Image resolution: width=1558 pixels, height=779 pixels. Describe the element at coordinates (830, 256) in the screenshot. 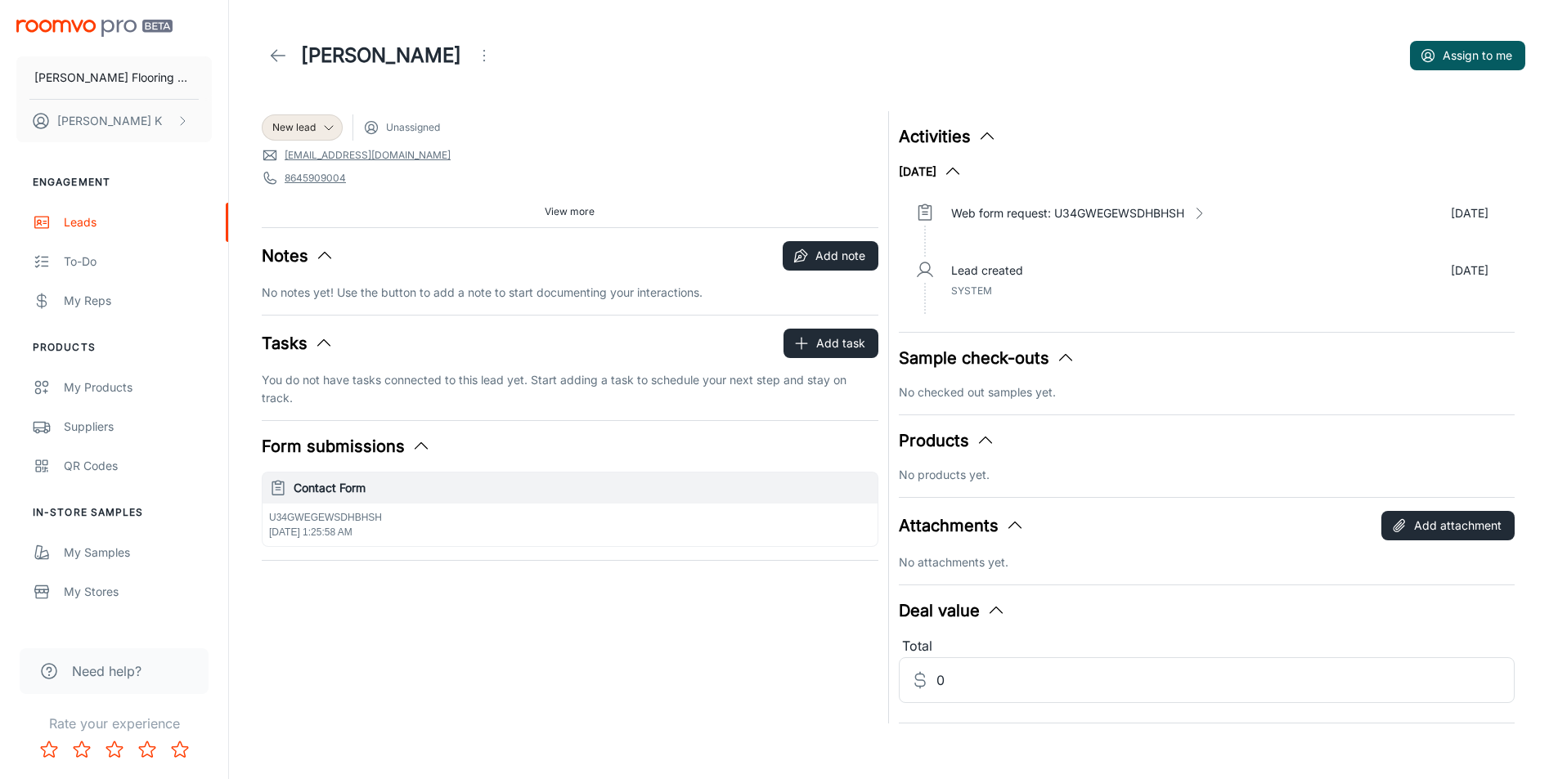

I see `button: Add note` at that location.